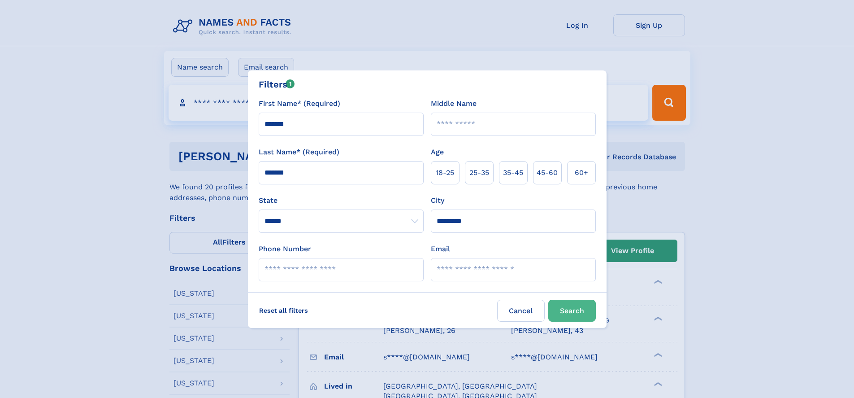 Image resolution: width=854 pixels, height=398 pixels. Describe the element at coordinates (547, 173) in the screenshot. I see `span: 45‑60` at that location.